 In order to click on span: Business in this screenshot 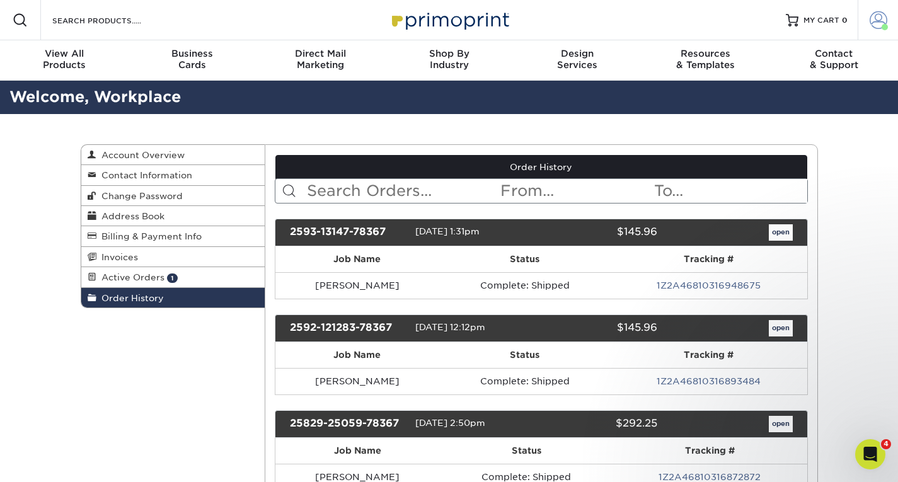, I will do `click(193, 54)`.